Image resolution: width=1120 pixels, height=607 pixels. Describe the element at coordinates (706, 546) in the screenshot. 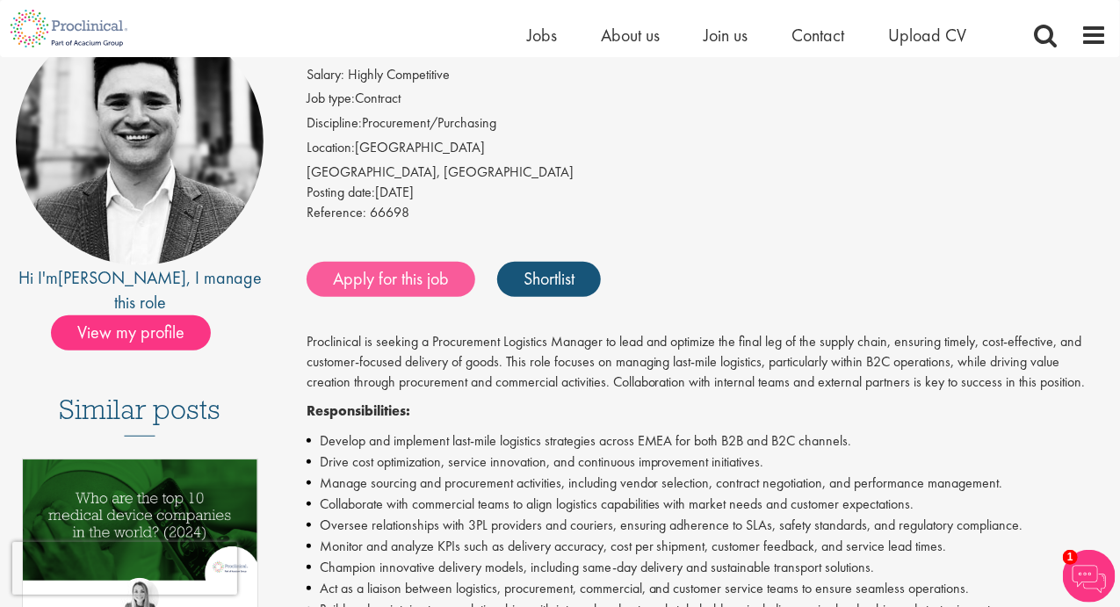

I see `li: Monitor and analyze KPIs such as delivery accuracy, cost per shipment, customer feedback, and ser...` at that location.